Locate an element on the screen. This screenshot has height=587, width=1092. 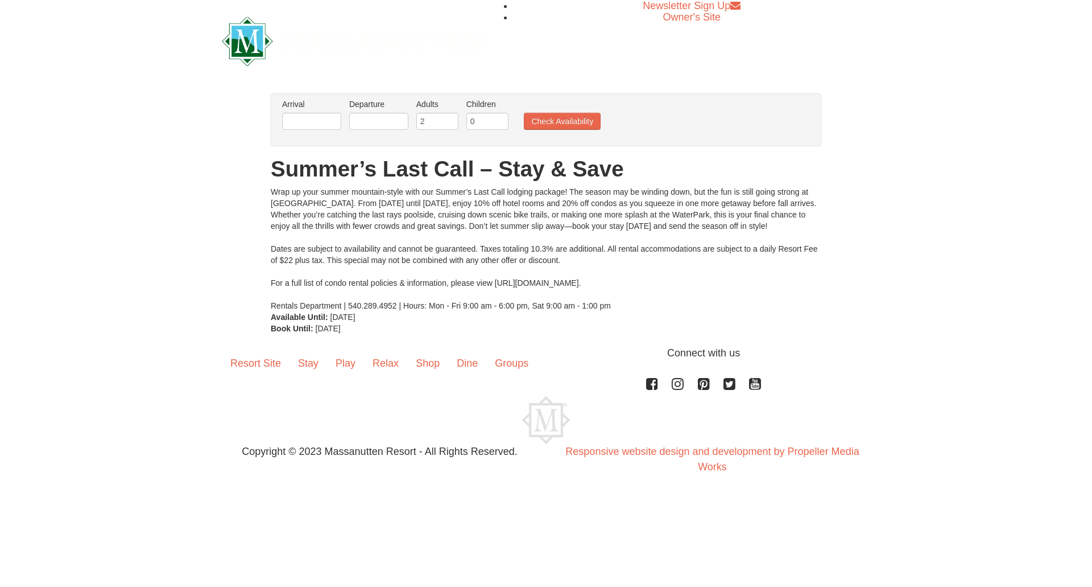
a: Groups is located at coordinates (511, 363).